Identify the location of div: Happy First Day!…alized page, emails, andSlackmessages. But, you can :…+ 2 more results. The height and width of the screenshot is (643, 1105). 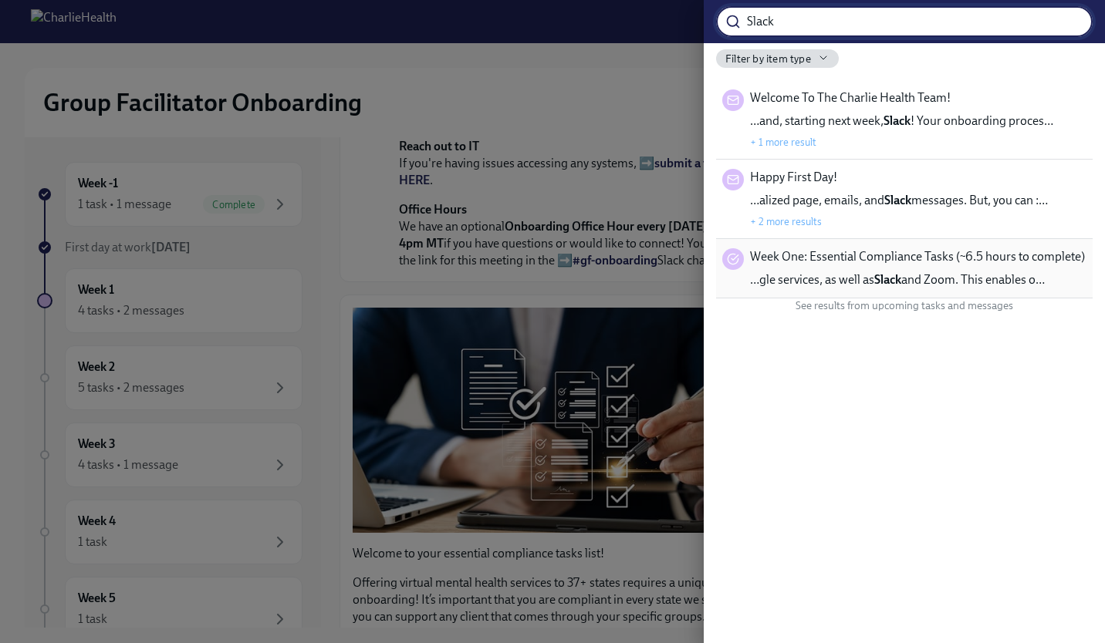
(904, 199).